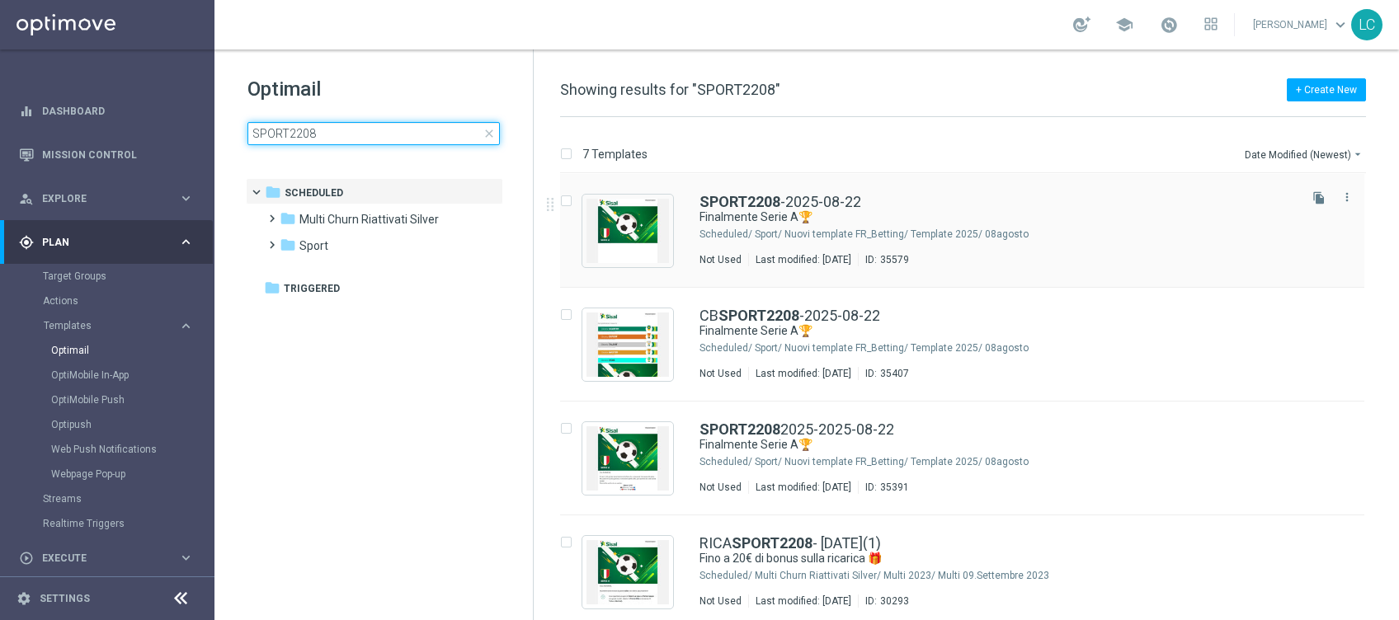 The height and width of the screenshot is (620, 1399). I want to click on i: file_copy, so click(1319, 198).